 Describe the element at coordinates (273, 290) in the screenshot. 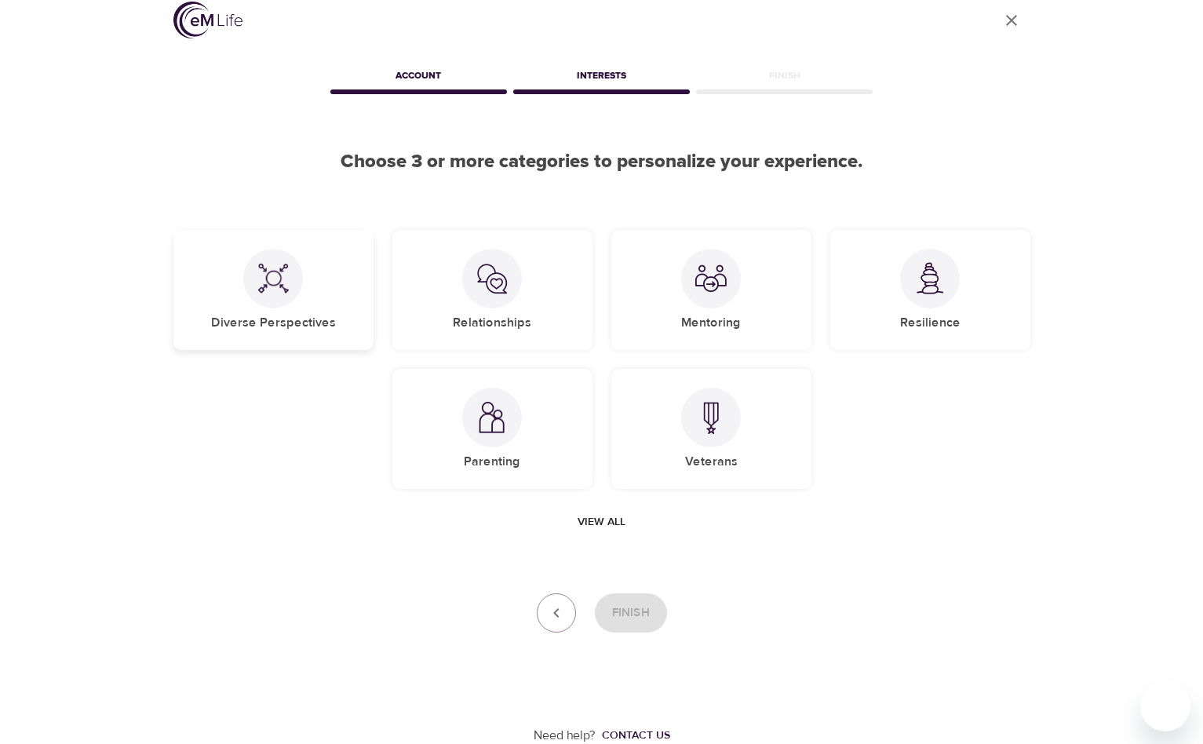

I see `div: Diverse PerspectivesDiverse Perspectives` at that location.